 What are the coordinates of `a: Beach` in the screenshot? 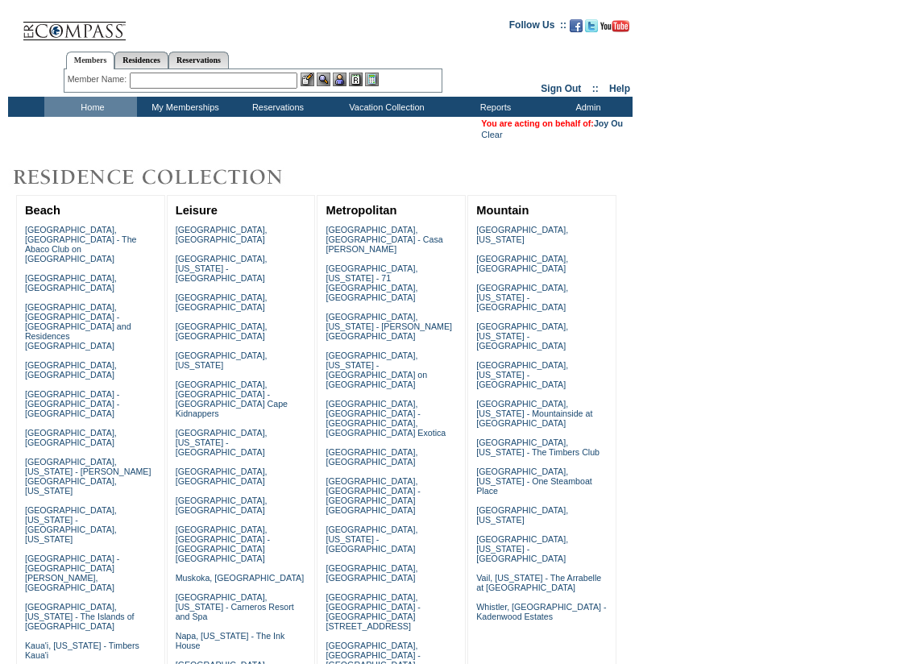 It's located at (43, 210).